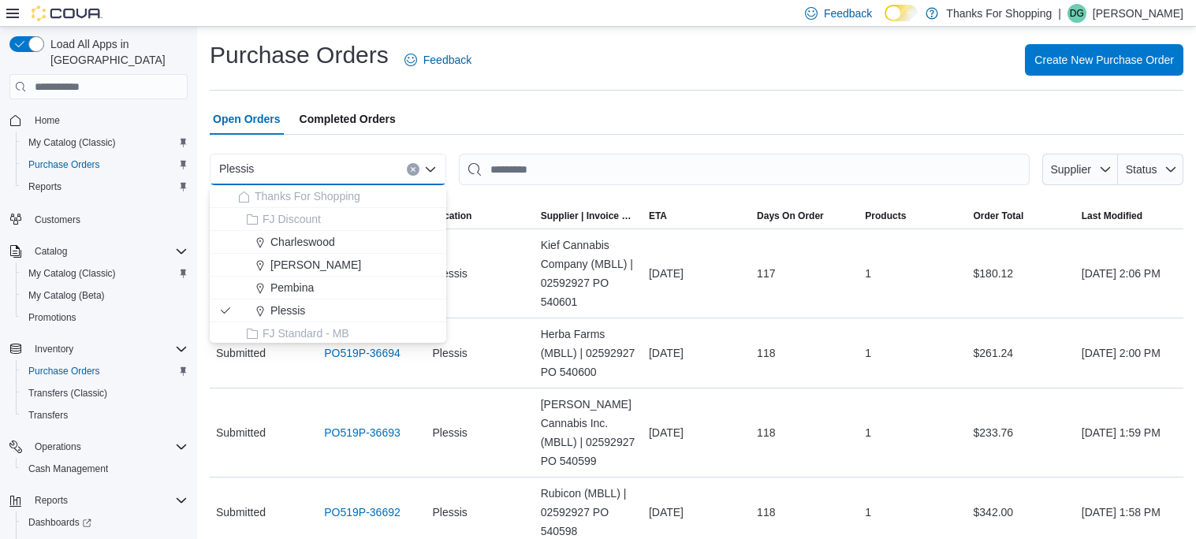 The height and width of the screenshot is (539, 1196). Describe the element at coordinates (105, 523) in the screenshot. I see `a: Dashboards` at that location.